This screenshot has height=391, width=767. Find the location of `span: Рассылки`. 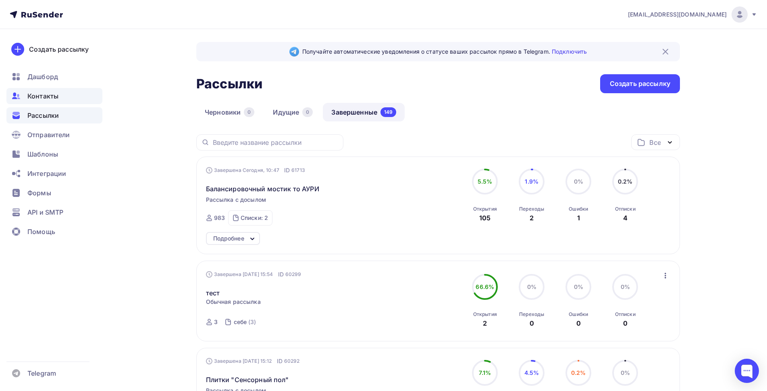

span: Рассылки is located at coordinates (43, 115).